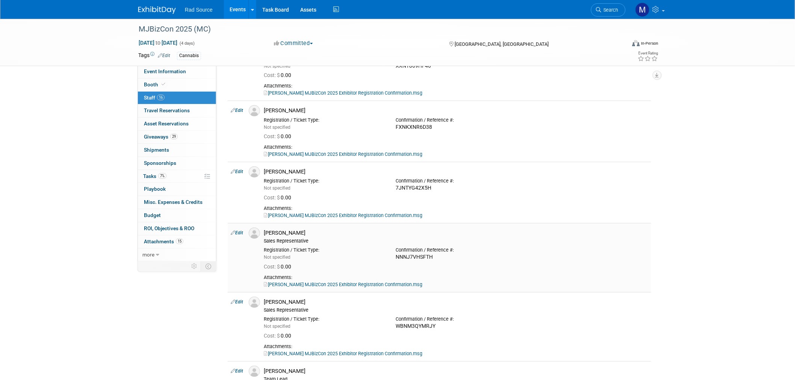 This screenshot has height=380, width=795. Describe the element at coordinates (180, 241) in the screenshot. I see `span: 15` at that location.